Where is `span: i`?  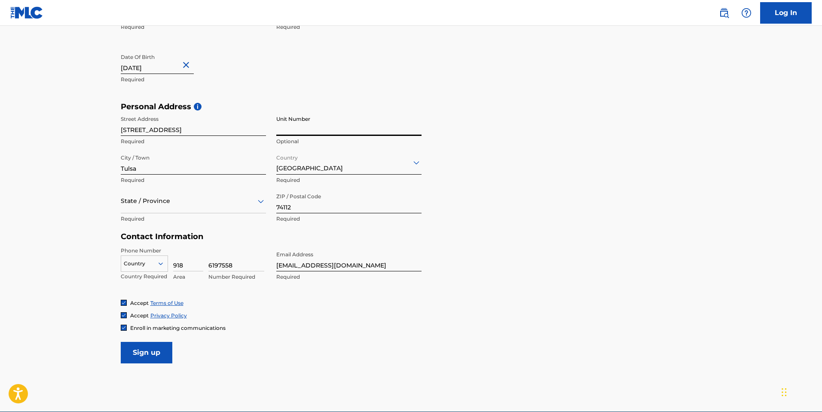 span: i is located at coordinates (198, 107).